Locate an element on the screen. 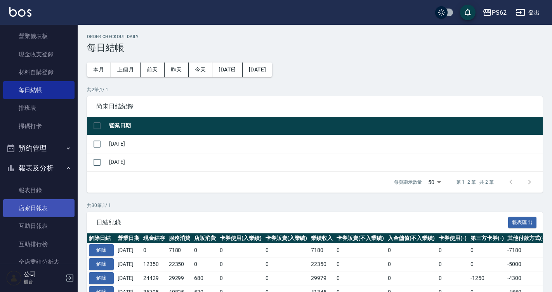 This screenshot has width=552, height=292. a: 排班表 is located at coordinates (39, 108).